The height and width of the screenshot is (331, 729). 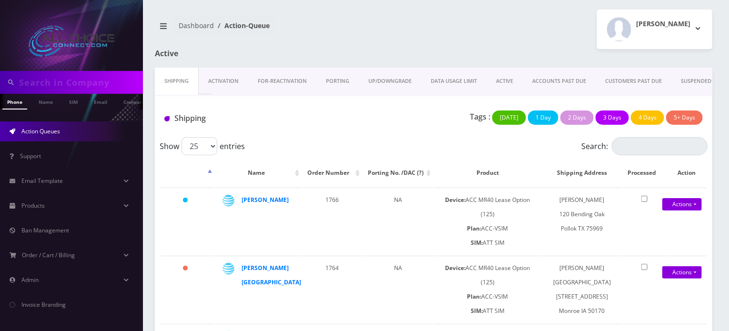 What do you see at coordinates (644, 146) in the screenshot?
I see `label: Search:` at bounding box center [644, 146].